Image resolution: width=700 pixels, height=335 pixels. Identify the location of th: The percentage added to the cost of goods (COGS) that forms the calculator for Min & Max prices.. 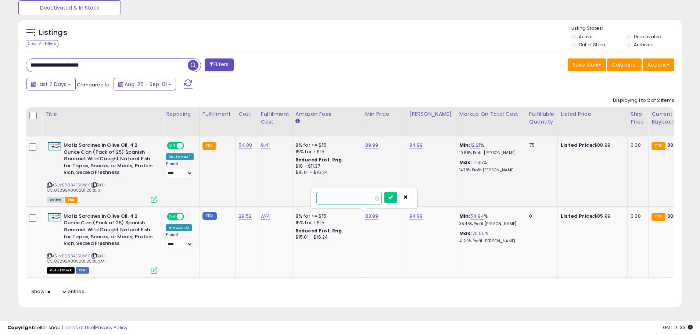
(491, 122).